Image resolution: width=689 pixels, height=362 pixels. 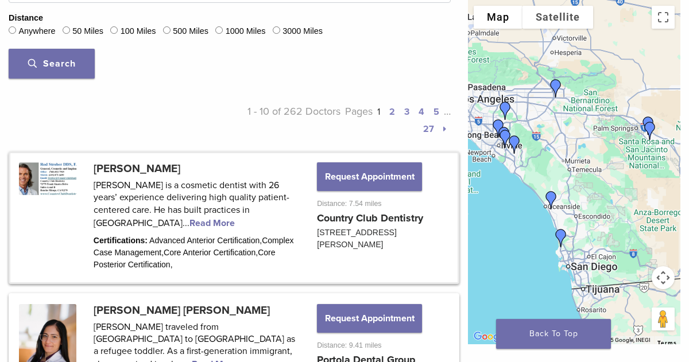 I want to click on a: Back To Top, so click(x=553, y=334).